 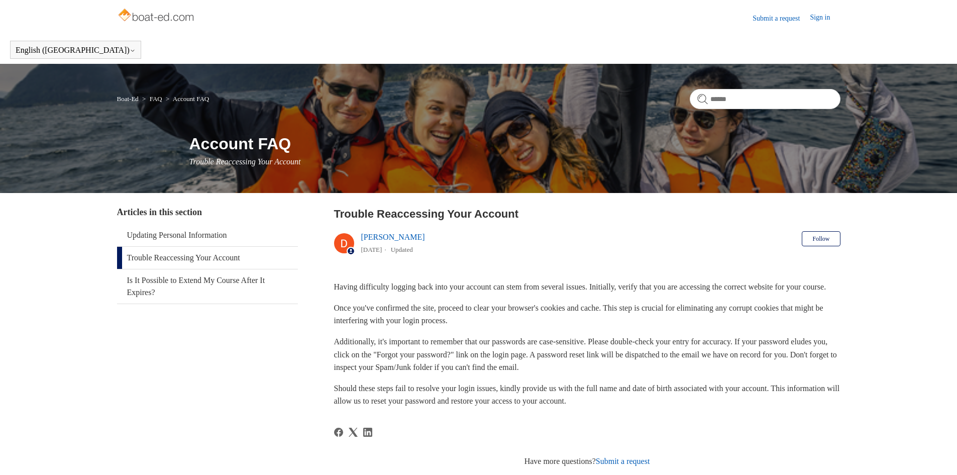 What do you see at coordinates (159, 212) in the screenshot?
I see `span: Articles in this section` at bounding box center [159, 212].